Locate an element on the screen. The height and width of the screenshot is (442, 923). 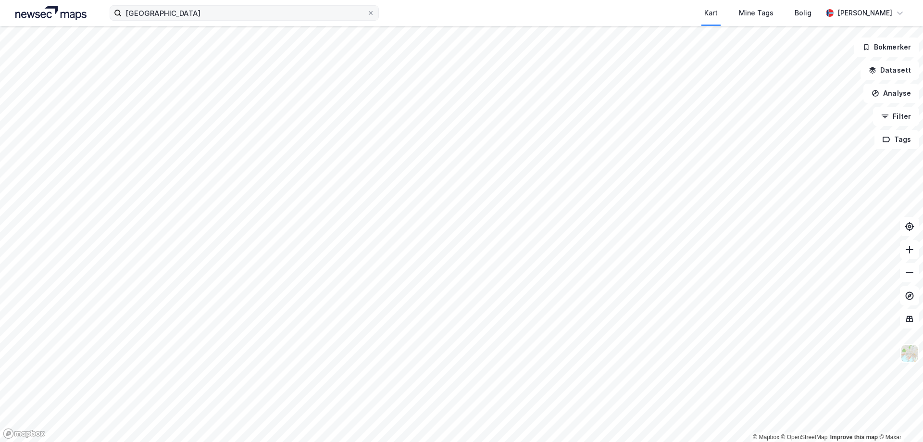
button: Tags is located at coordinates (897, 139).